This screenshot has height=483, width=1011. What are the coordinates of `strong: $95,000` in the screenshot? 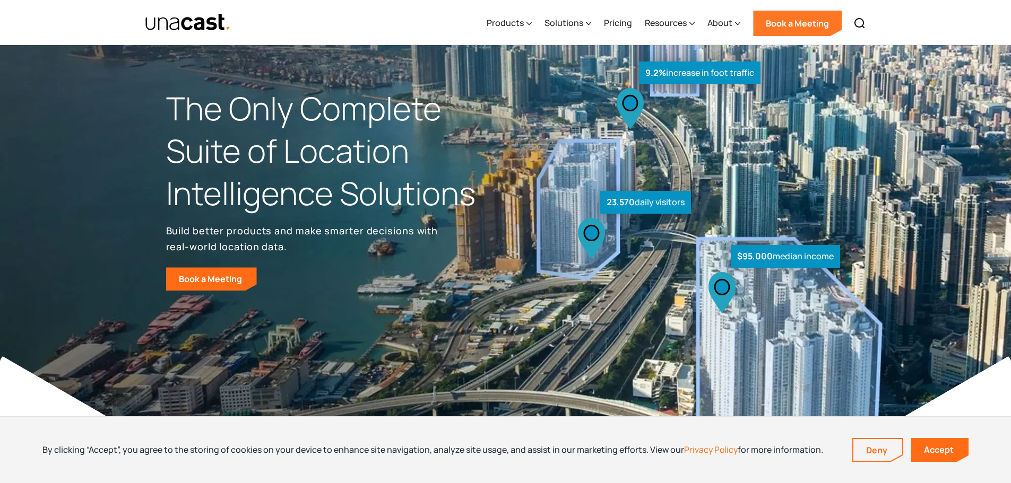 It's located at (754, 256).